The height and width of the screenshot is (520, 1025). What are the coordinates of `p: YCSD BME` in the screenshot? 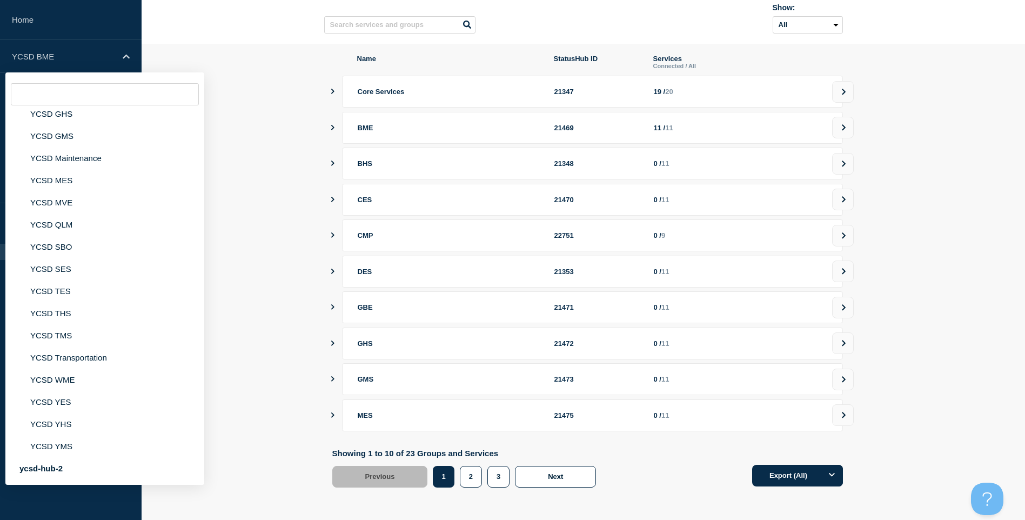 It's located at (64, 56).